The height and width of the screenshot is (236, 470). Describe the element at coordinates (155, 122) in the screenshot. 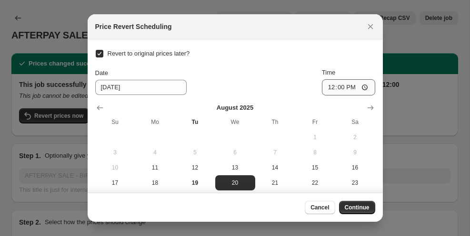

I see `th: Monday` at that location.